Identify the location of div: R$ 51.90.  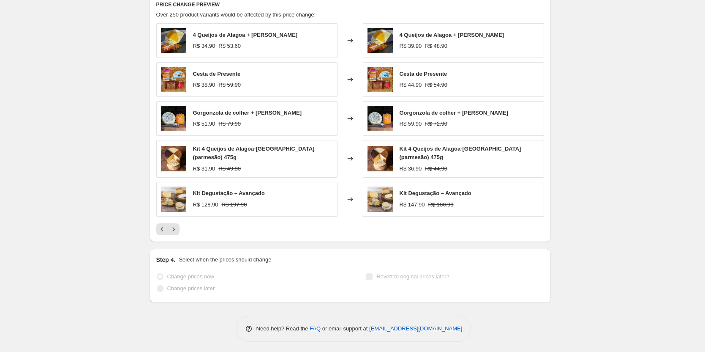
(204, 124).